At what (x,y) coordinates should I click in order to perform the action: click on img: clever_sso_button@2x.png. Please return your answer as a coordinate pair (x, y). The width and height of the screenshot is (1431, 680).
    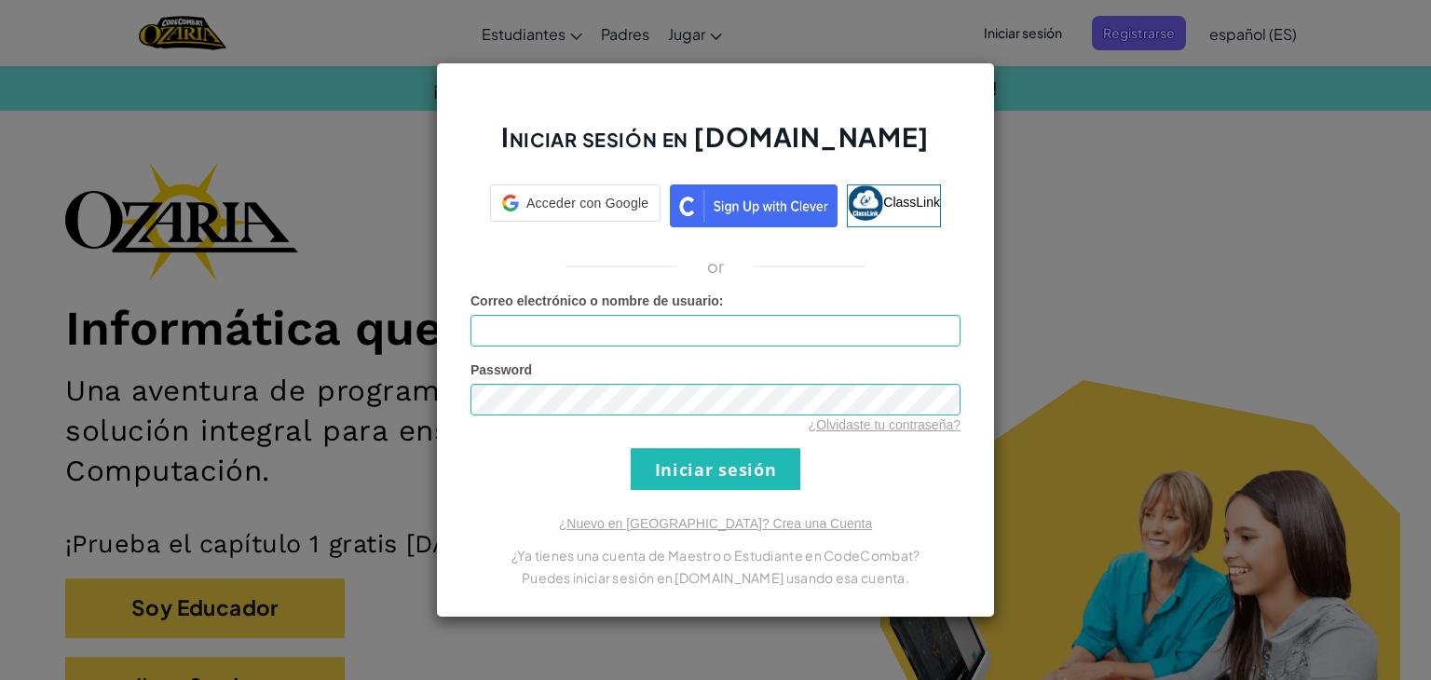
    Looking at the image, I should click on (754, 206).